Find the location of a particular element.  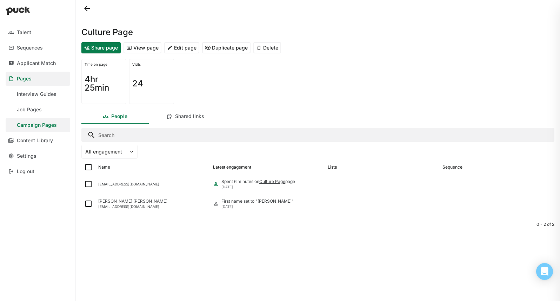

button: View page is located at coordinates (142, 48).